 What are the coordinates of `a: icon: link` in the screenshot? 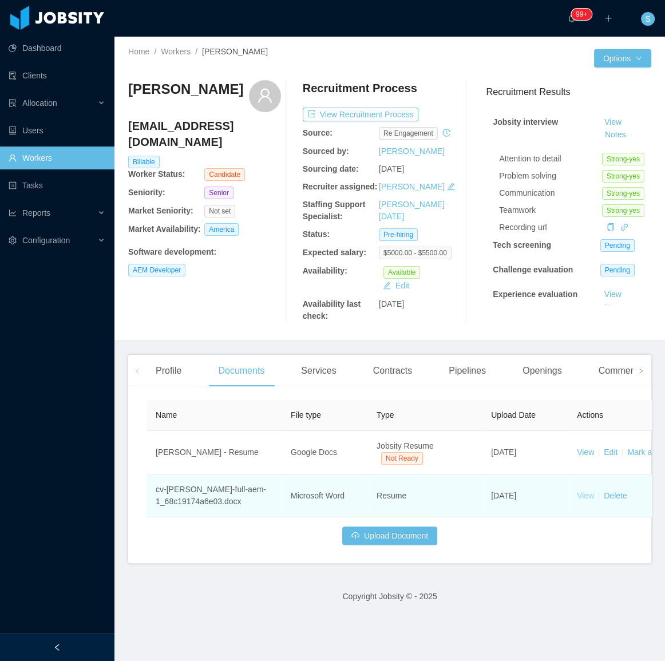 It's located at (625, 227).